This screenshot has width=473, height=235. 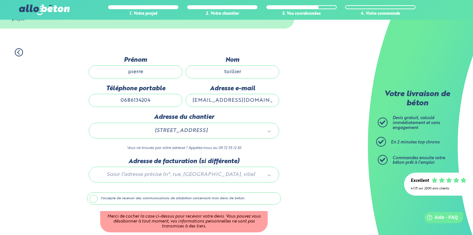 What do you see at coordinates (184, 148) in the screenshot?
I see `p: Vous ne trouvez pas votre adresse ? Appelez-nous au 09 72 55 12 83` at bounding box center [184, 148].